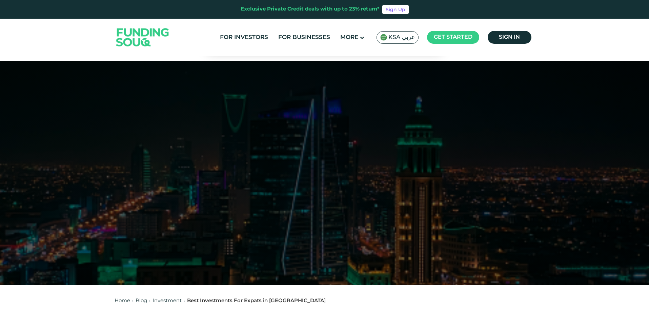  Describe the element at coordinates (122, 301) in the screenshot. I see `a: Home` at that location.